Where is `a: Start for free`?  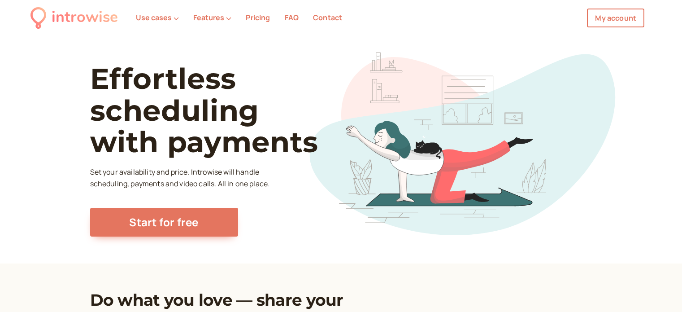 a: Start for free is located at coordinates (164, 222).